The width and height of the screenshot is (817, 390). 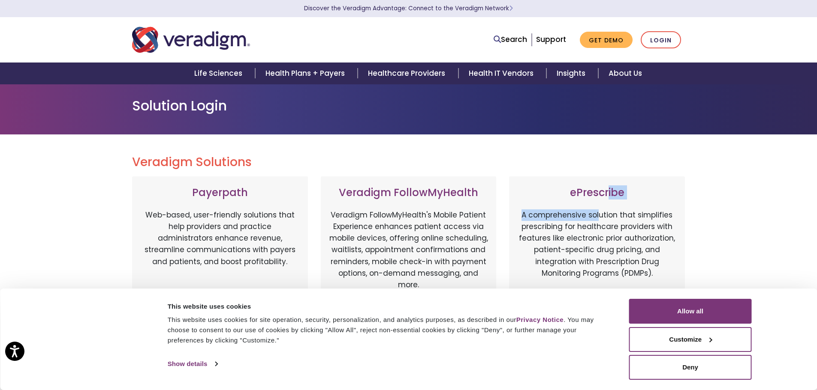 I want to click on h2: Veradigm Solutions, so click(x=408, y=162).